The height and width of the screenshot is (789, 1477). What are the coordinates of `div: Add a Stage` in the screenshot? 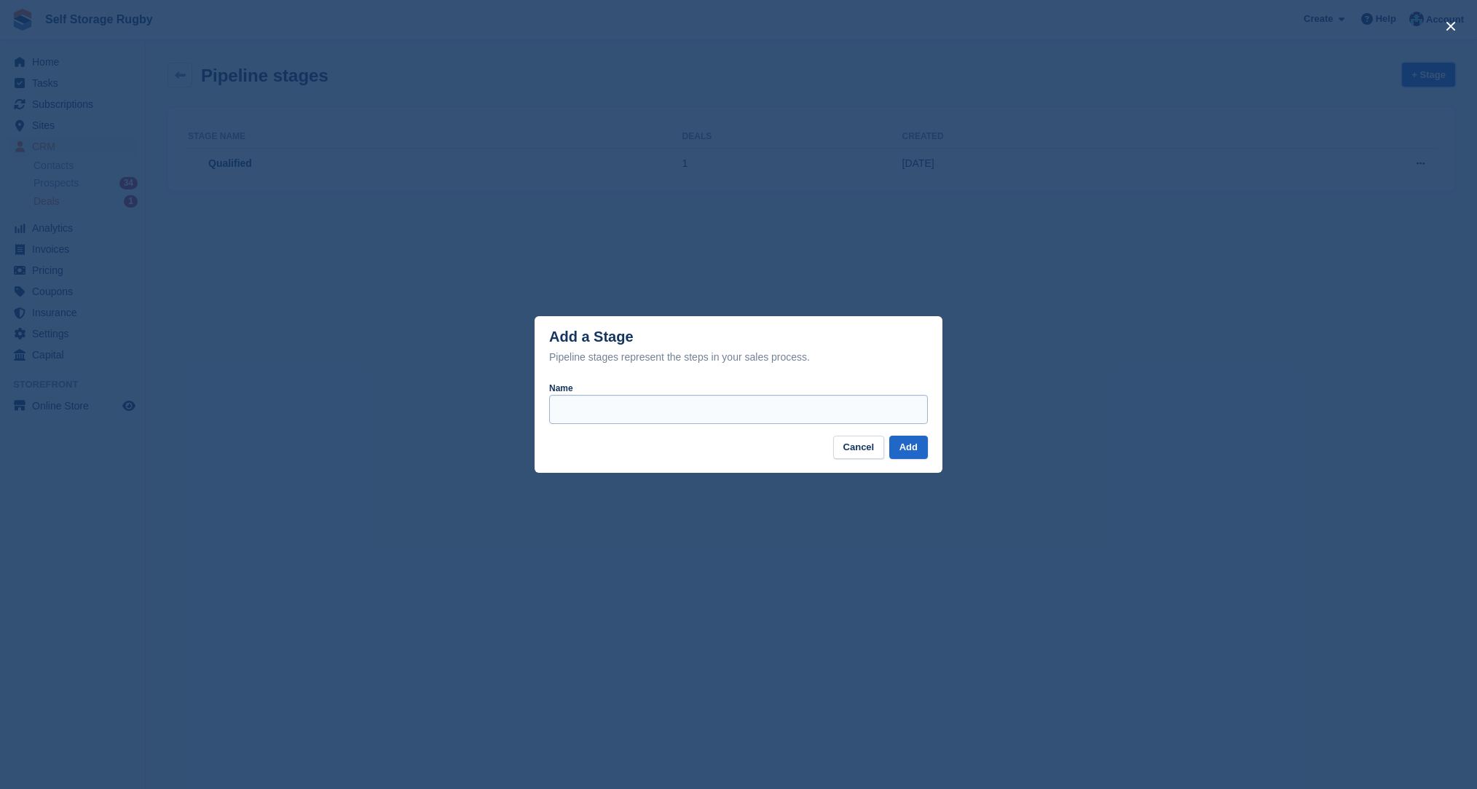 It's located at (679, 347).